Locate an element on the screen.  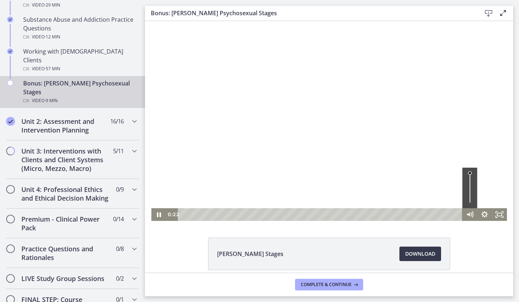
span: Complete & continue is located at coordinates (326, 285).